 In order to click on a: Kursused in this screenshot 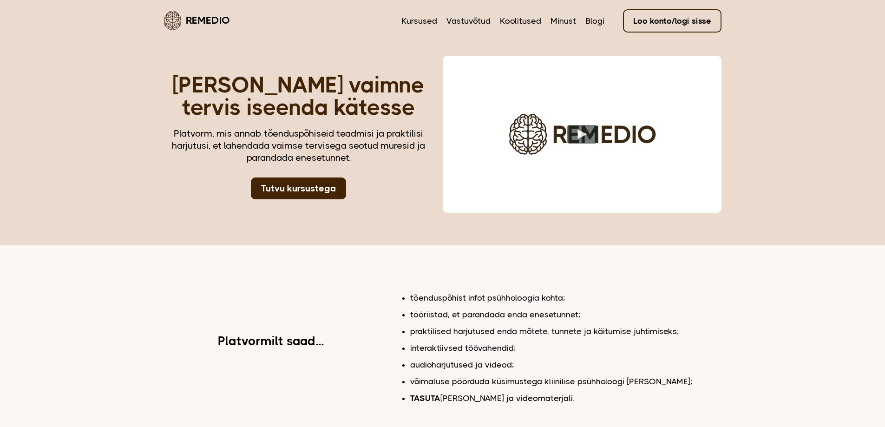, I will do `click(419, 21)`.